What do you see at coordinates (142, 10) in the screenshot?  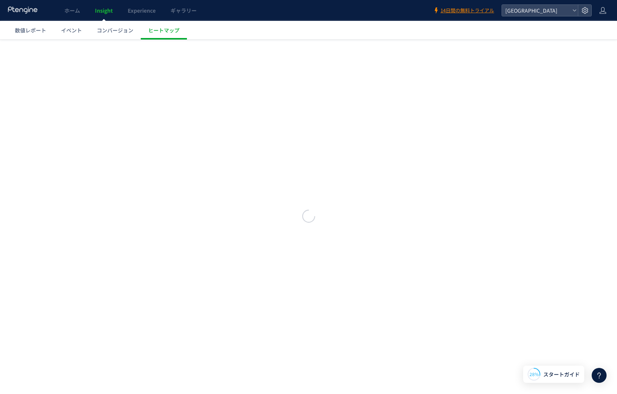 I see `span: Experience` at bounding box center [142, 10].